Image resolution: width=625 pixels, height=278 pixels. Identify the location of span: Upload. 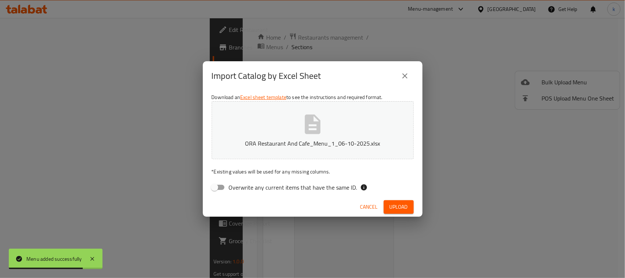
(399, 207).